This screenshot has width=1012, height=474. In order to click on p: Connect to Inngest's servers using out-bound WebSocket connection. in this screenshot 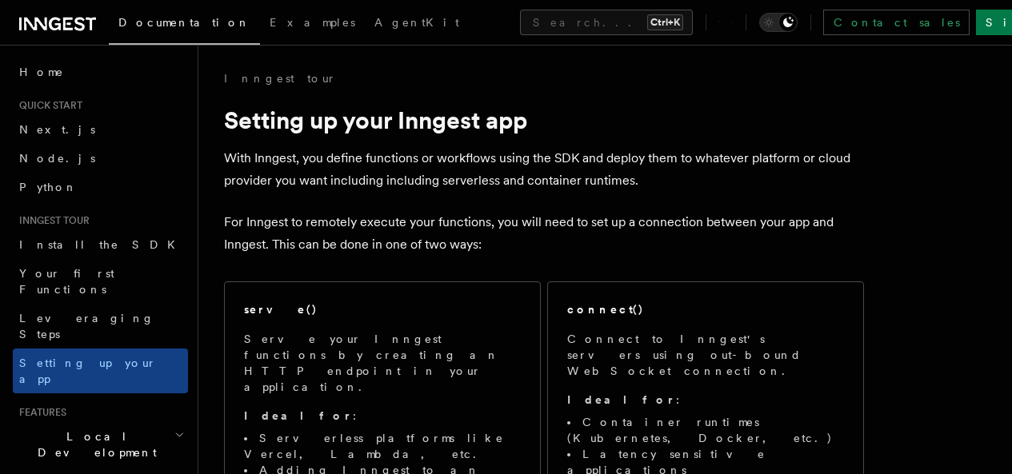, I will do `click(706, 355)`.